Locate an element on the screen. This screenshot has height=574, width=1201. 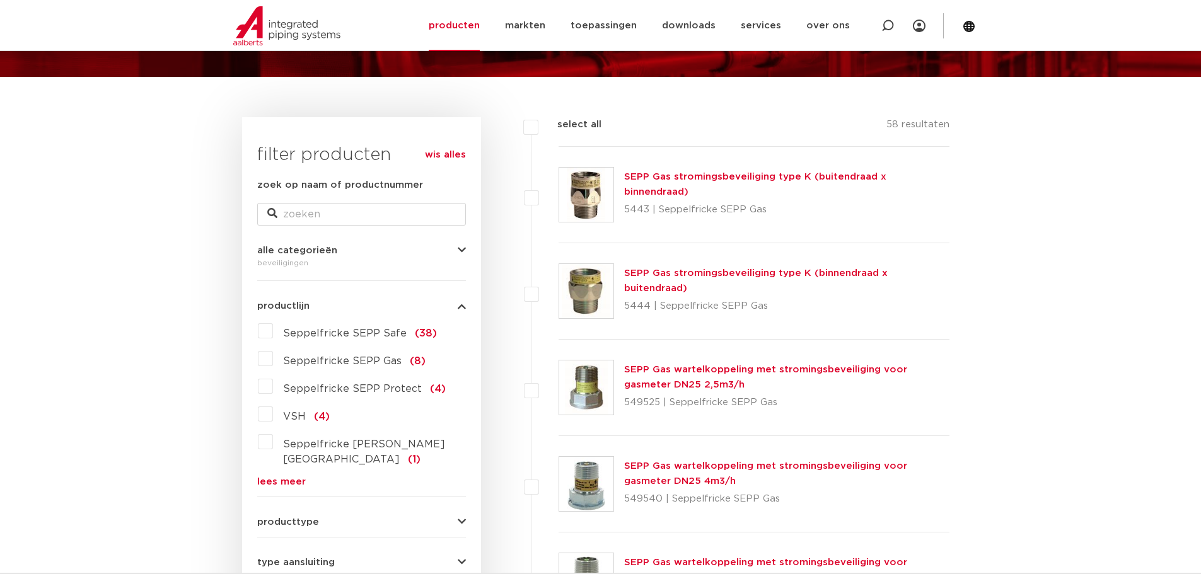
span: Seppelfricke SEPP Gas is located at coordinates (342, 361).